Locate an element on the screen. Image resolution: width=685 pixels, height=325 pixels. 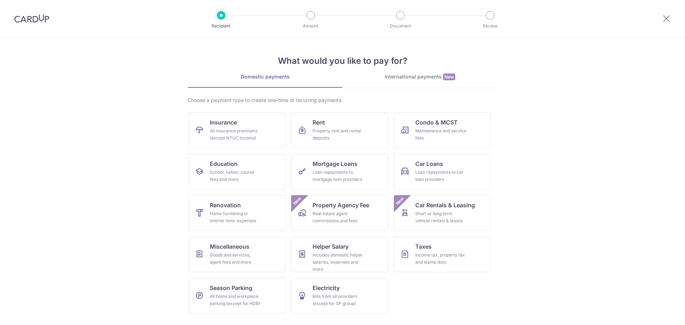
div: Home furnishing or interior reno-expenses is located at coordinates (236, 217).